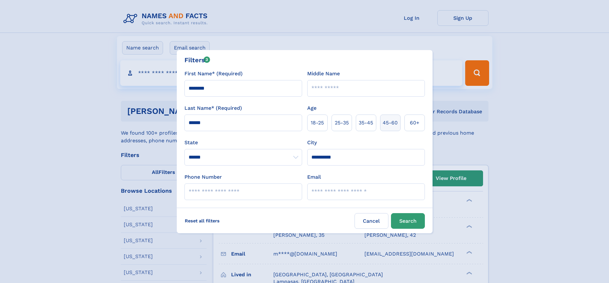 Image resolution: width=609 pixels, height=283 pixels. What do you see at coordinates (203, 177) in the screenshot?
I see `label: Phone Number` at bounding box center [203, 177].